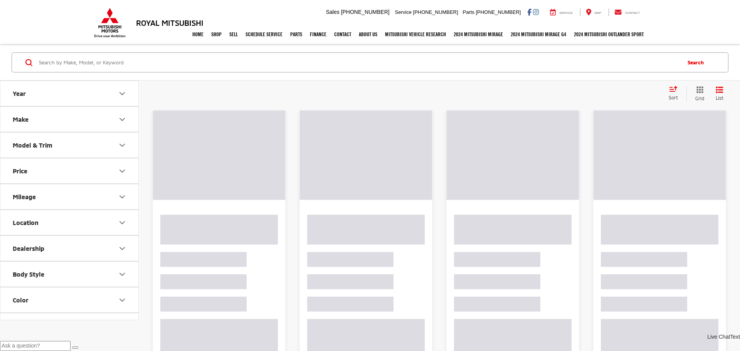  What do you see at coordinates (70, 300) in the screenshot?
I see `button: ColorColor` at bounding box center [70, 300].